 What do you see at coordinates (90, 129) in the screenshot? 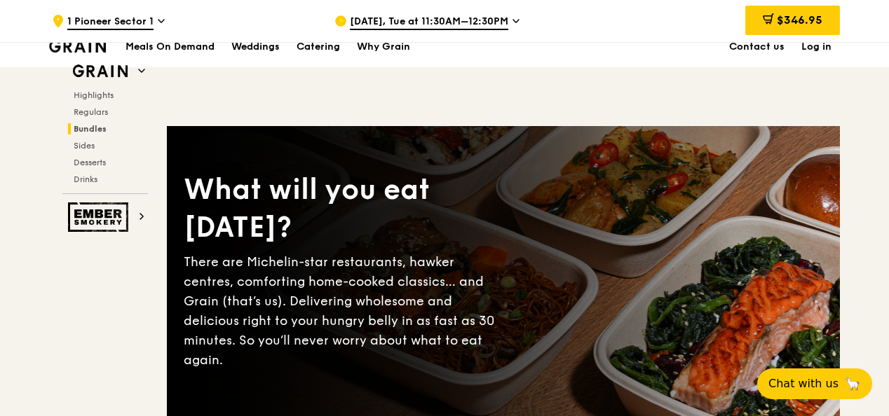
I see `span: Bundles` at bounding box center [90, 129].